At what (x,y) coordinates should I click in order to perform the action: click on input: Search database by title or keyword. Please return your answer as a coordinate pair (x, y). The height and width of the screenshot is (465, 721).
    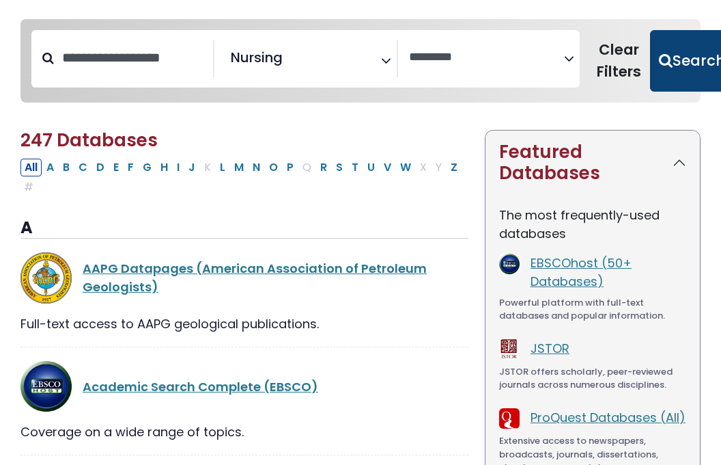
    Looking at the image, I should click on (133, 57).